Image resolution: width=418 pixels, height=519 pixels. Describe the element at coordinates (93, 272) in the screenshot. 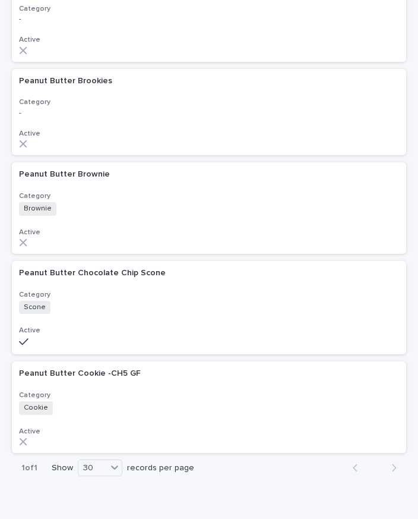

I see `p: Peanut Butter Chocolate Chip Scone` at that location.